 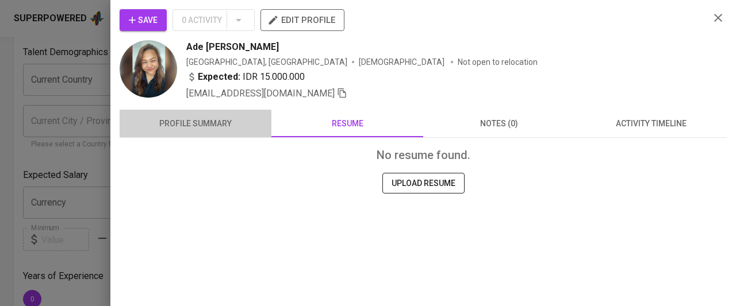 What do you see at coordinates (423, 183) in the screenshot?
I see `button: UPLOAD RESUME` at bounding box center [423, 183].